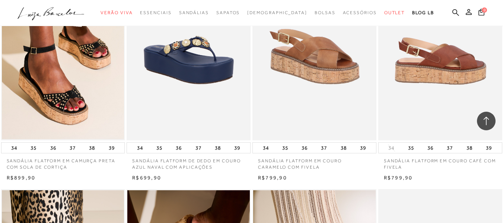  I want to click on span: Outlet, so click(395, 13).